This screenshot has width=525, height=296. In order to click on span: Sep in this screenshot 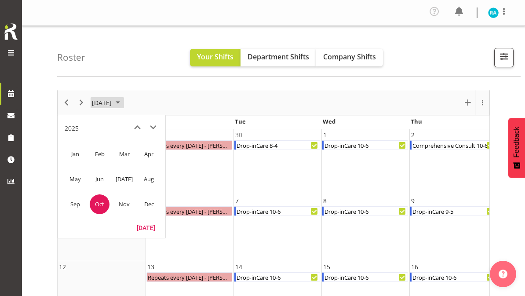, I will do `click(75, 204)`.